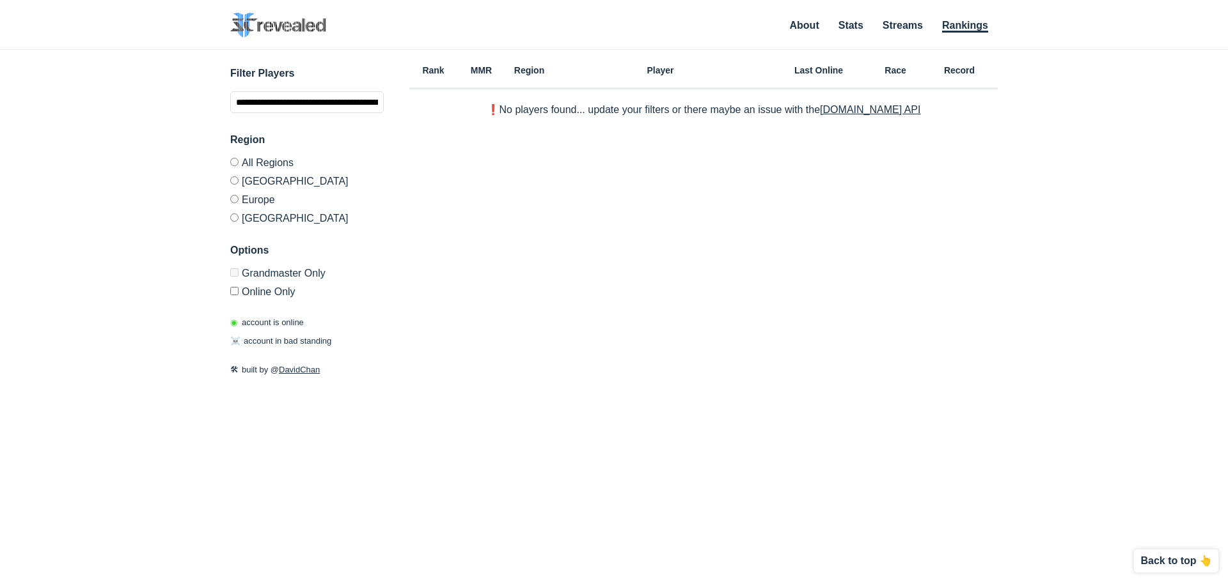  I want to click on a: About, so click(804, 25).